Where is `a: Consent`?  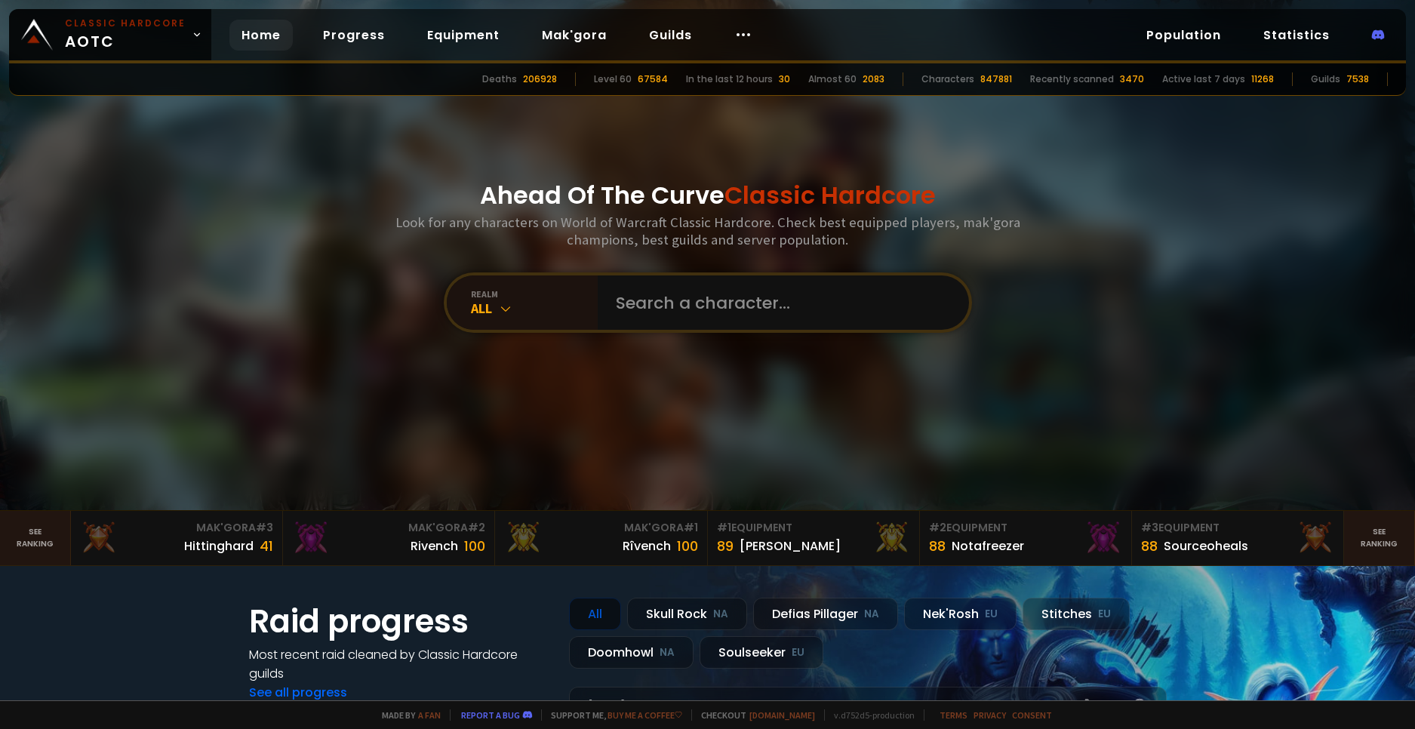
a: Consent is located at coordinates (1032, 715).